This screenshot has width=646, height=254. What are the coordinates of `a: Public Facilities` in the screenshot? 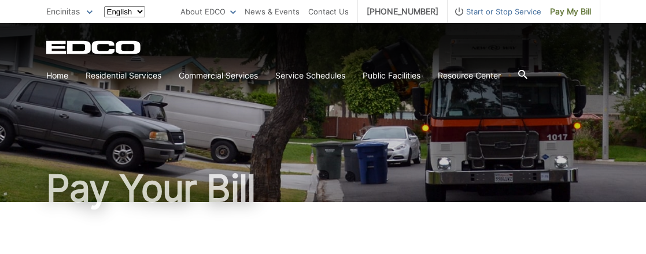 It's located at (391, 76).